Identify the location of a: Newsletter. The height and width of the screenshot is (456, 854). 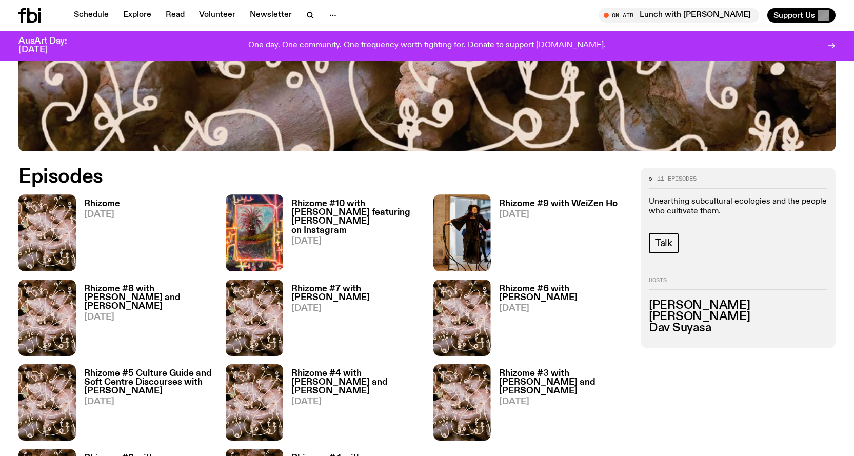
(271, 15).